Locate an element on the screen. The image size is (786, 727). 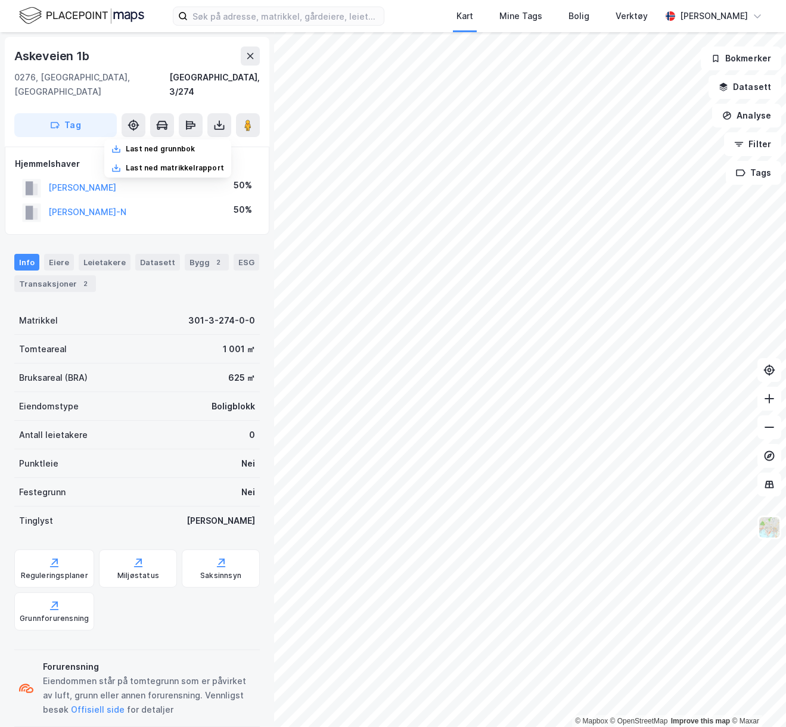
div: Hjemmelshaver is located at coordinates (137, 164).